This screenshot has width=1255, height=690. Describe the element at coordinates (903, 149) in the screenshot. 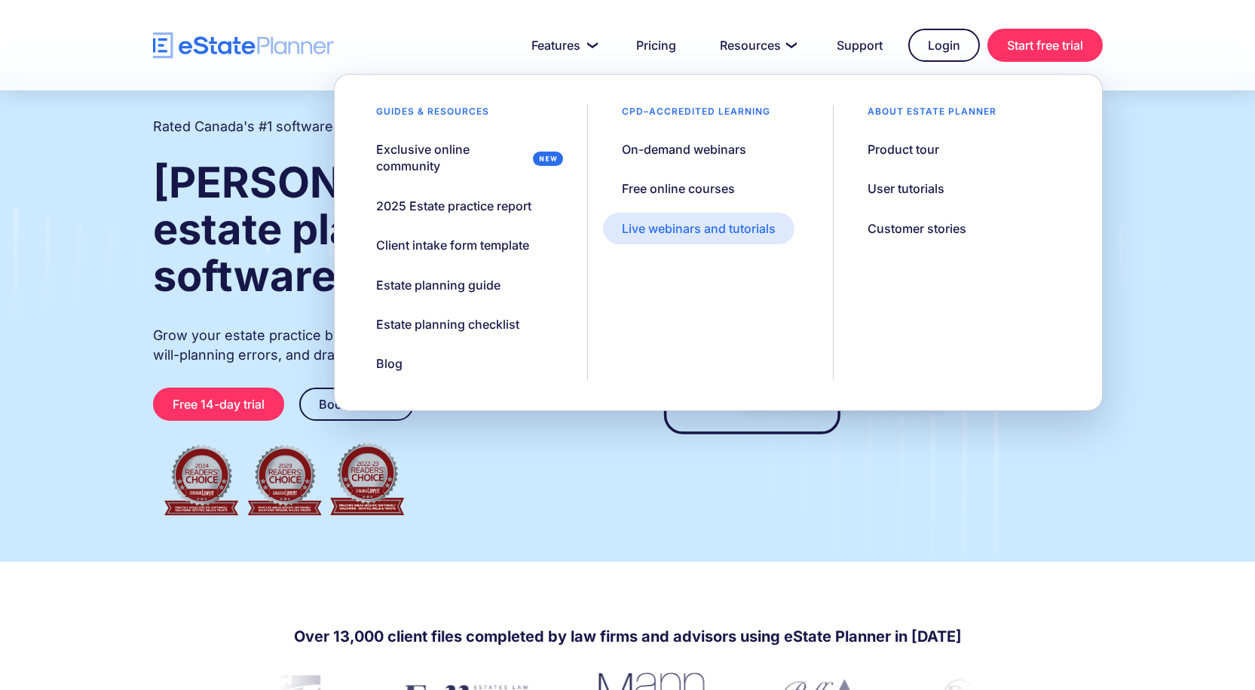

I see `a: Product tour` at that location.